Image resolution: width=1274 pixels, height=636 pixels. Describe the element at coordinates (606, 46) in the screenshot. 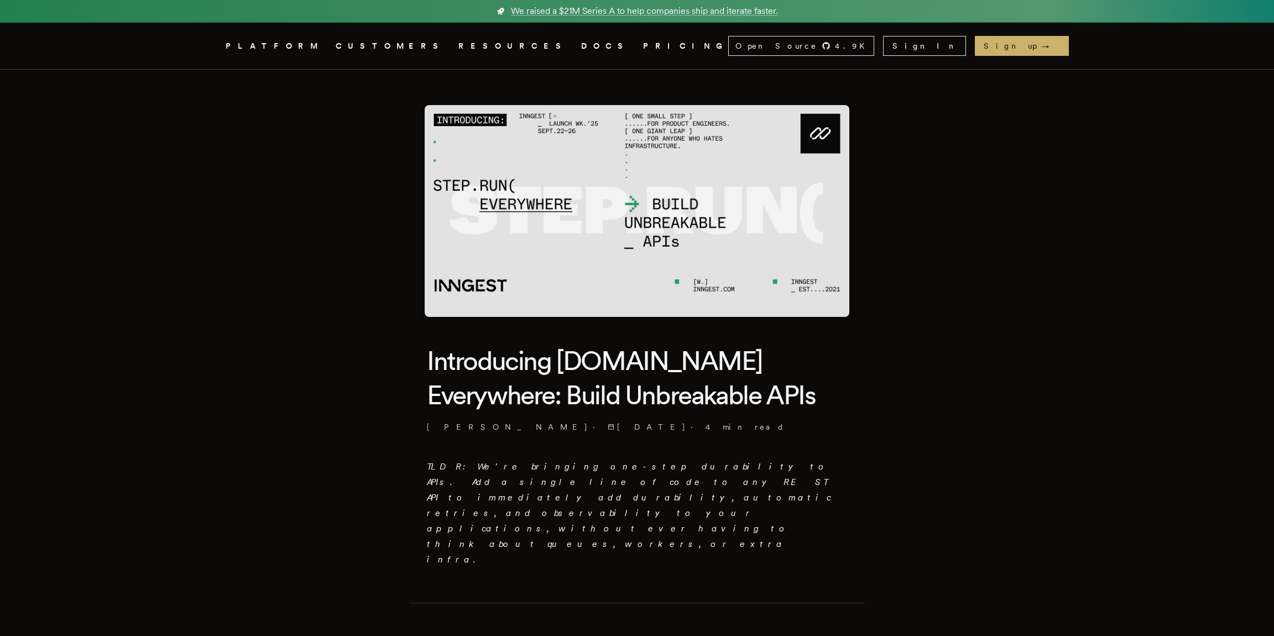

I see `a: DOCS` at that location.